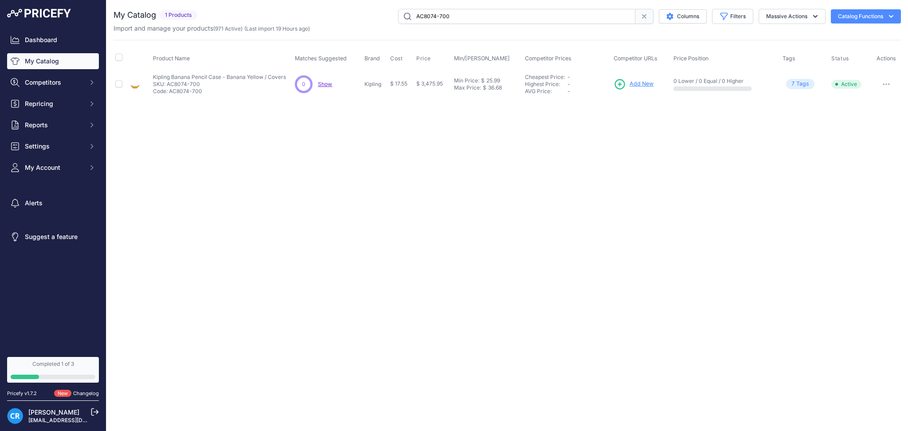  Describe the element at coordinates (53, 125) in the screenshot. I see `button: Reports` at that location.